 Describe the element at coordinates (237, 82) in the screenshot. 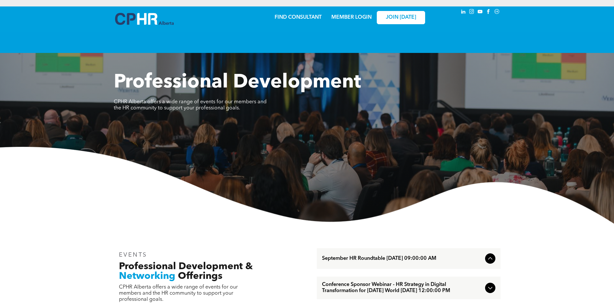

I see `span: Professional Development` at that location.